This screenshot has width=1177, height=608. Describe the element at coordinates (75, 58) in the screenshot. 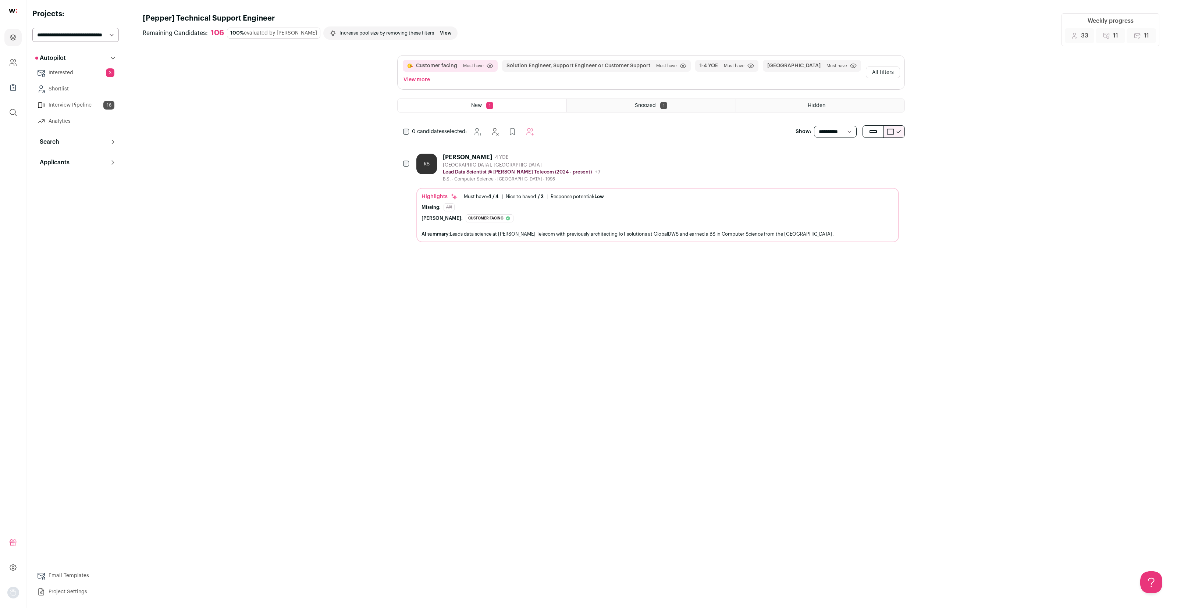

I see `button: Autopilot` at that location.